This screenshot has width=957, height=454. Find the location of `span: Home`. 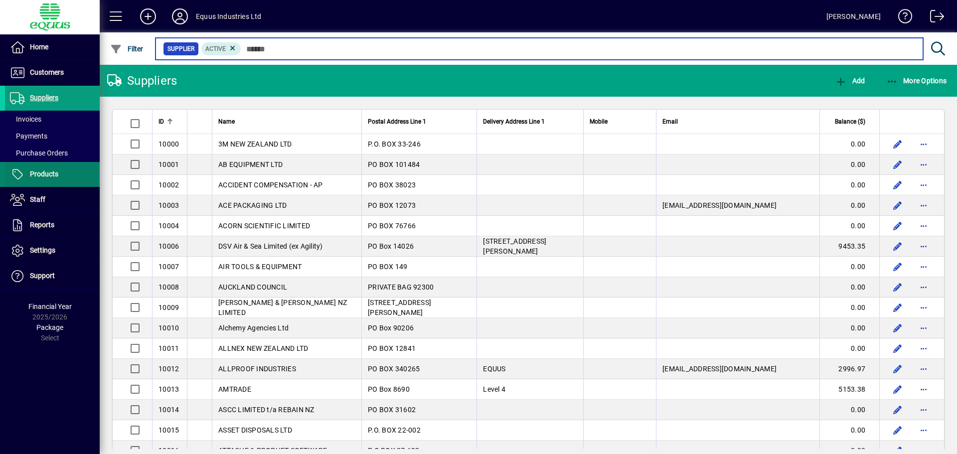

span: Home is located at coordinates (39, 47).